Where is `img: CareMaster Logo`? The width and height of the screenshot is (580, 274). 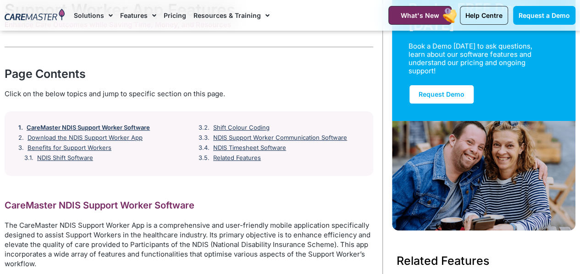 img: CareMaster Logo is located at coordinates (34, 15).